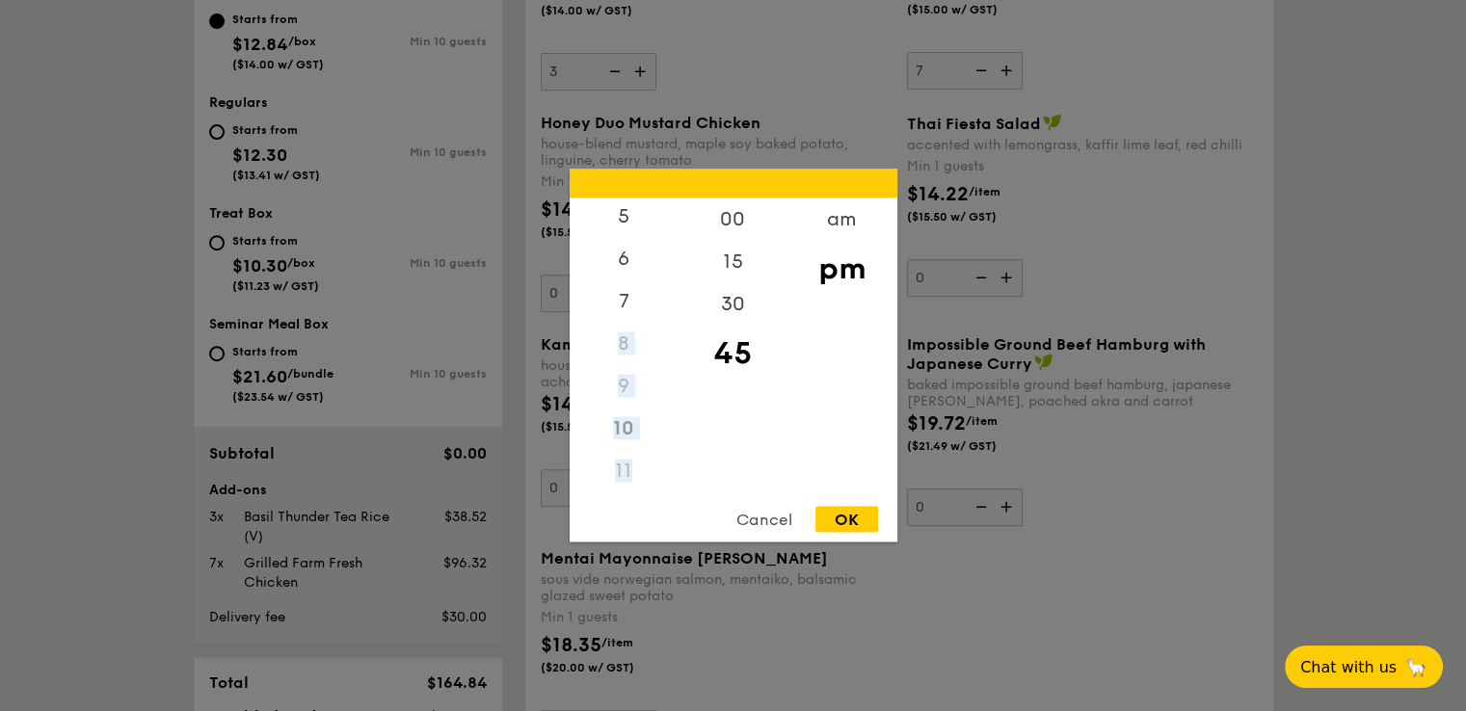 The width and height of the screenshot is (1466, 711). Describe the element at coordinates (846, 519) in the screenshot. I see `div: OK` at that location.